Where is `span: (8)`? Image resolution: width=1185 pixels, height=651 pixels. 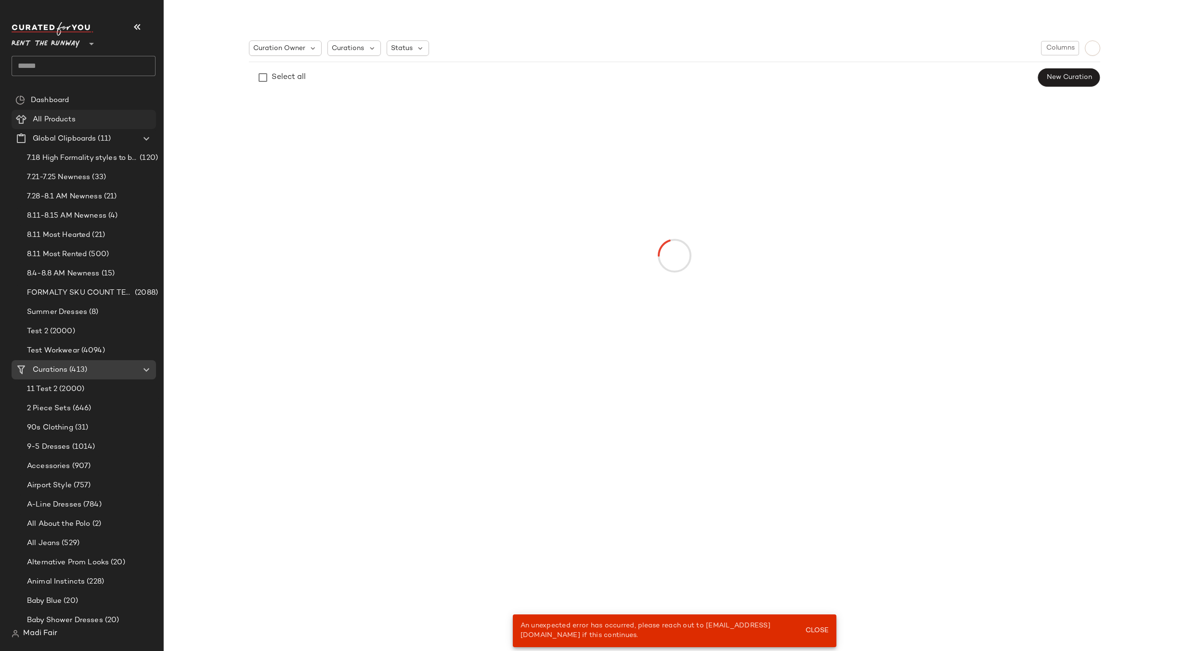
span: (8) is located at coordinates (92, 312).